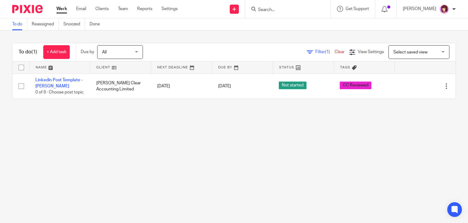  What do you see at coordinates (97, 24) in the screenshot?
I see `a: Done` at bounding box center [97, 24].